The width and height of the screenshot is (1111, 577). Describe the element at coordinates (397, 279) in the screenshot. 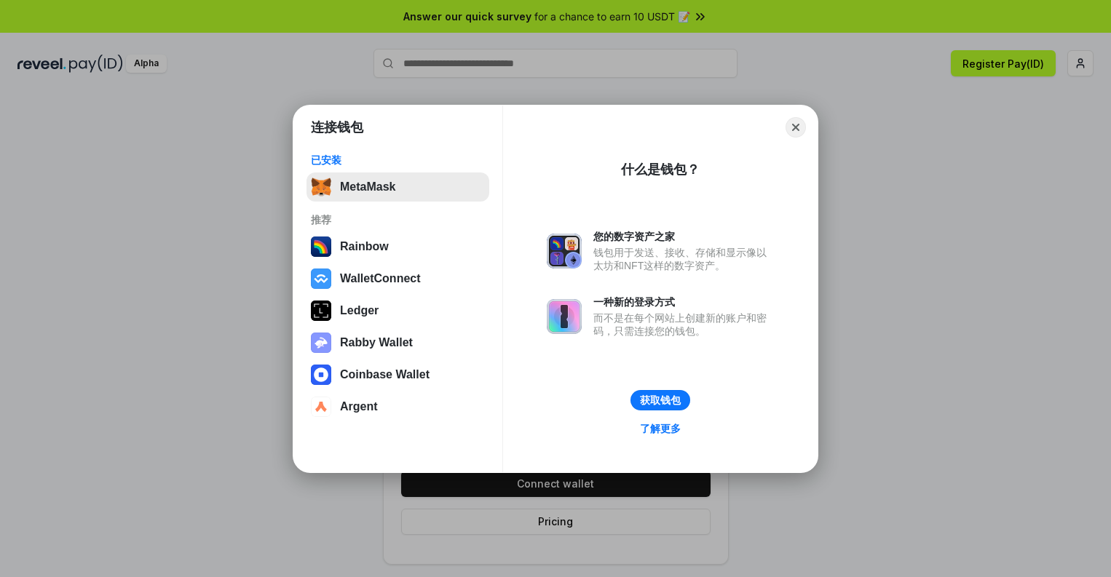

I see `button: WalletConnect` at that location.